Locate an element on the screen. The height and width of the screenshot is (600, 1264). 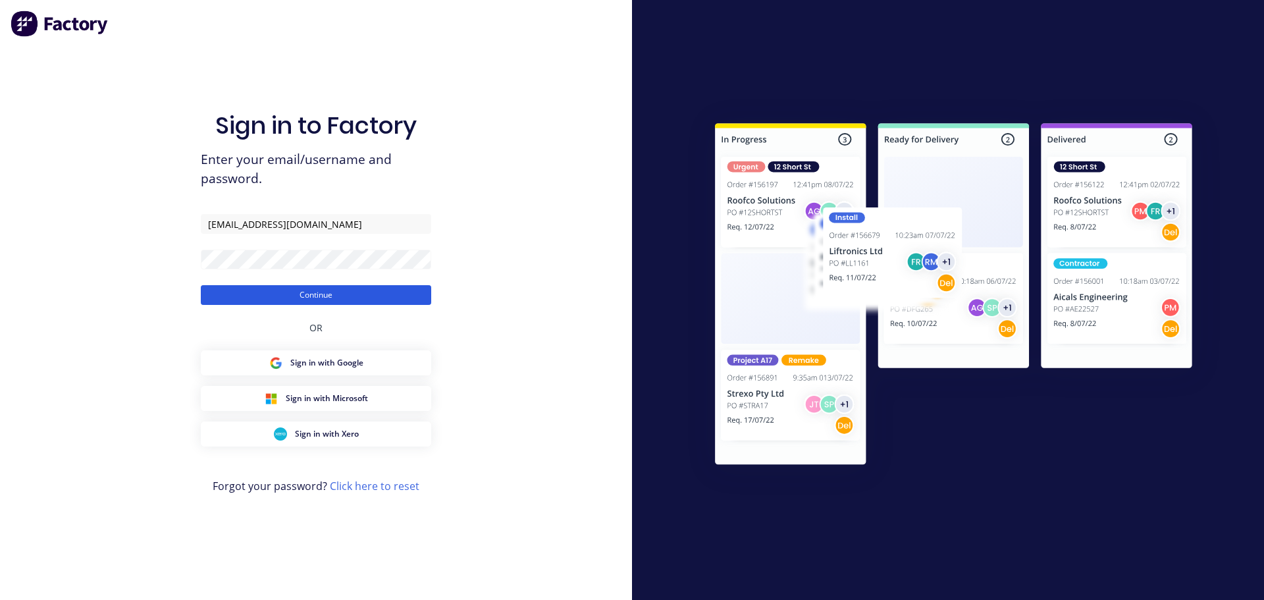
img: Sign in is located at coordinates (954, 296).